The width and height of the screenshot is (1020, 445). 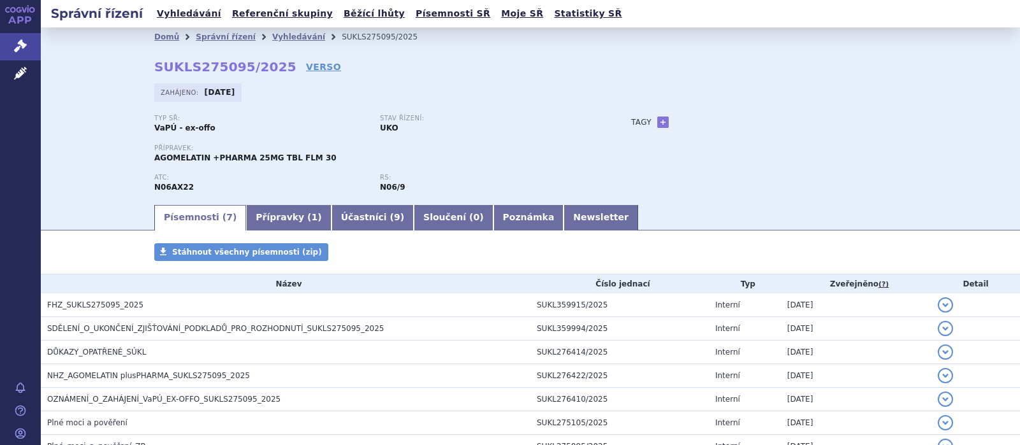 I want to click on span: Stáhnout všechny písemnosti (zip), so click(x=247, y=252).